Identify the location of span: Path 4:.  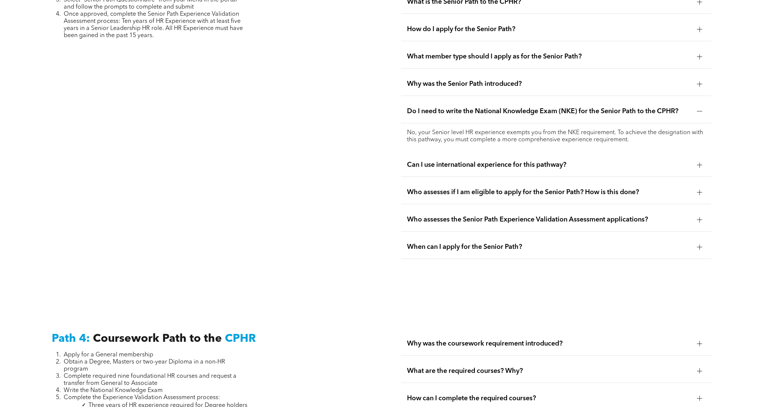
(71, 339).